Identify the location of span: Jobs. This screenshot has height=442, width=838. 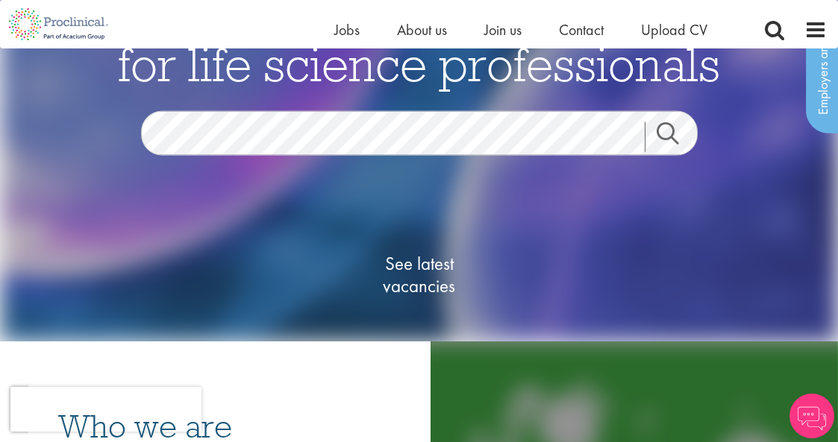
(347, 30).